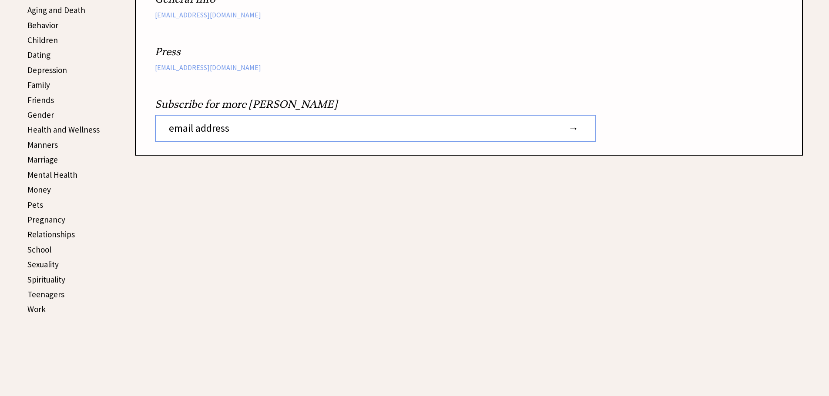 This screenshot has width=829, height=396. Describe the element at coordinates (40, 115) in the screenshot. I see `a: Gender` at that location.